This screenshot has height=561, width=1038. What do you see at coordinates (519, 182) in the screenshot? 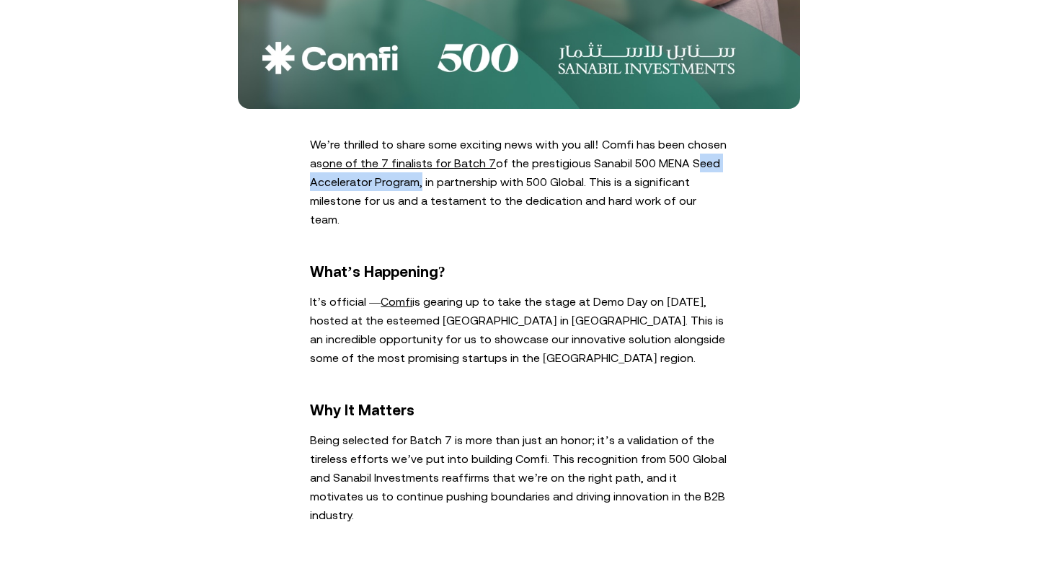
I see `p: We’re thrilled to share some exciting news with you all! Comfi has been chosen as of the prestigi...` at bounding box center [519, 182].